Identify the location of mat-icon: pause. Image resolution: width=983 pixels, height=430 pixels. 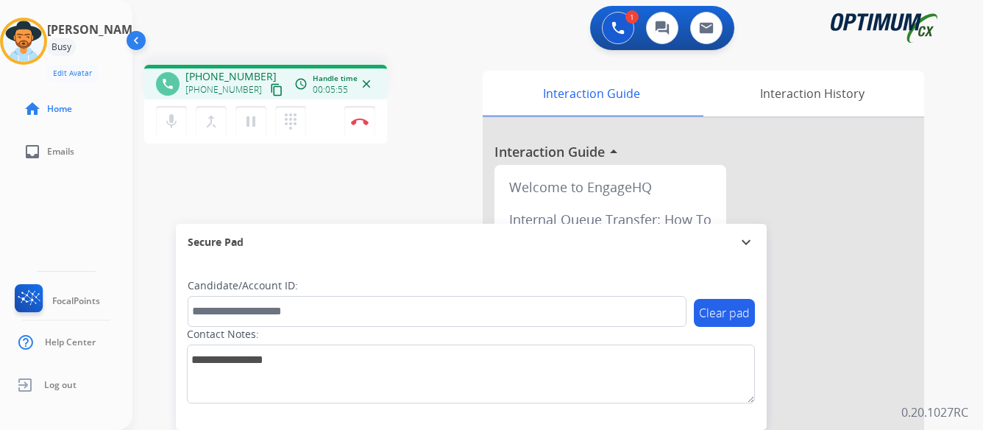
(251, 121).